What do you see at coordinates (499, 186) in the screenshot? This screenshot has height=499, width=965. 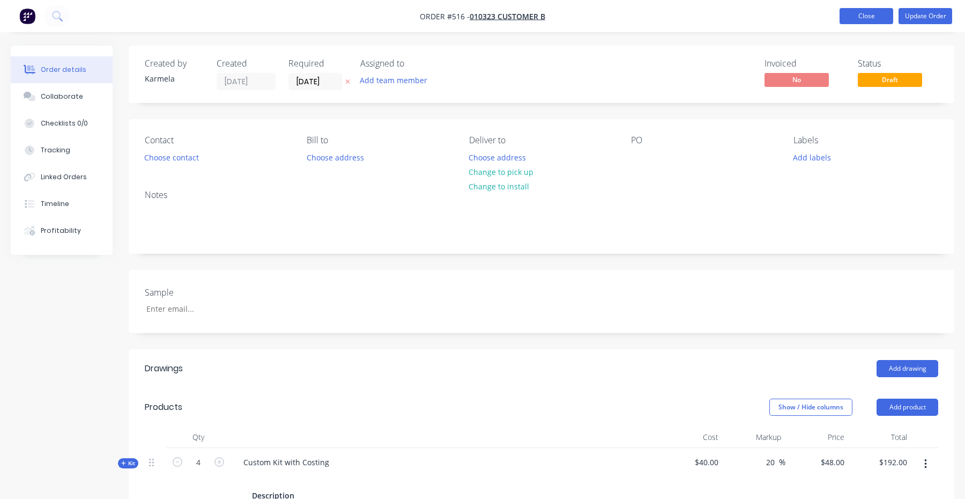 I see `button: Change to install` at bounding box center [499, 186].